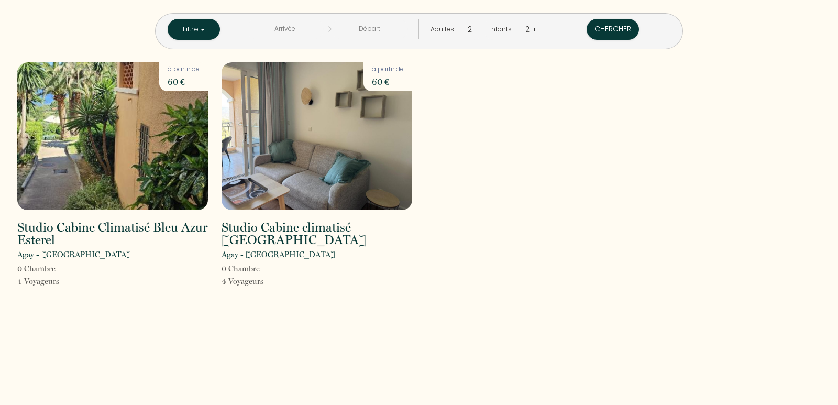 This screenshot has width=838, height=405. I want to click on button: Filtre, so click(194, 29).